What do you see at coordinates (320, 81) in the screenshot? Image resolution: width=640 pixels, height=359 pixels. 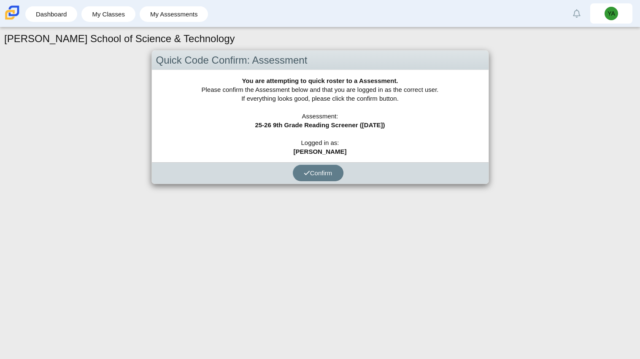 I see `b: You are attempting to quick roster to a Assessment.` at bounding box center [320, 81].